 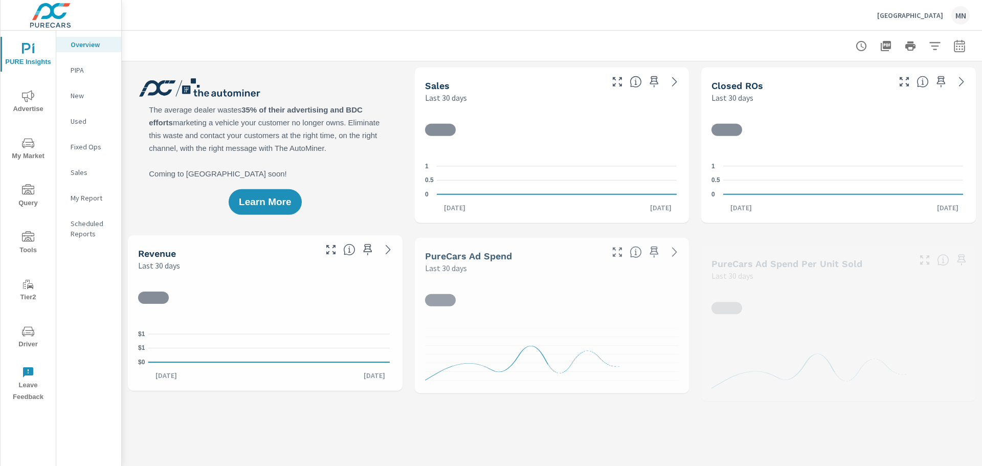 What do you see at coordinates (92, 198) in the screenshot?
I see `p: My Report` at bounding box center [92, 198].